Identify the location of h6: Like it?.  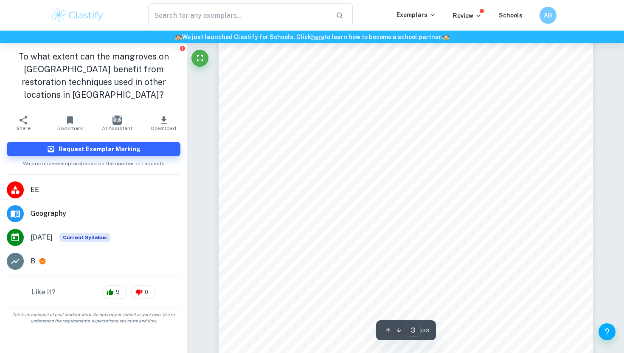
(44, 292).